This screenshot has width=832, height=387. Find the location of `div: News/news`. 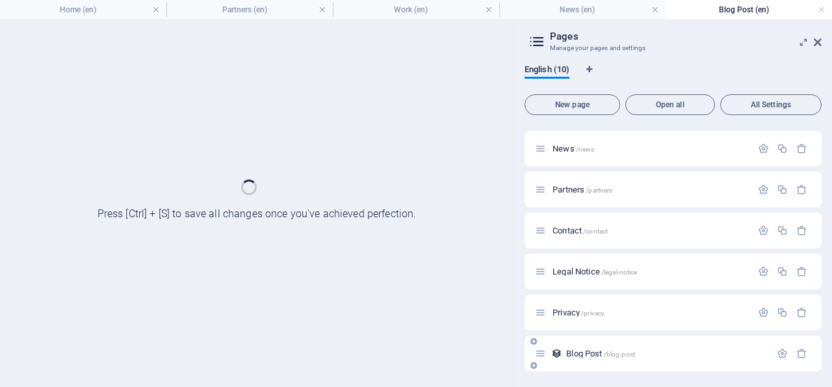

div: News/news is located at coordinates (650, 148).